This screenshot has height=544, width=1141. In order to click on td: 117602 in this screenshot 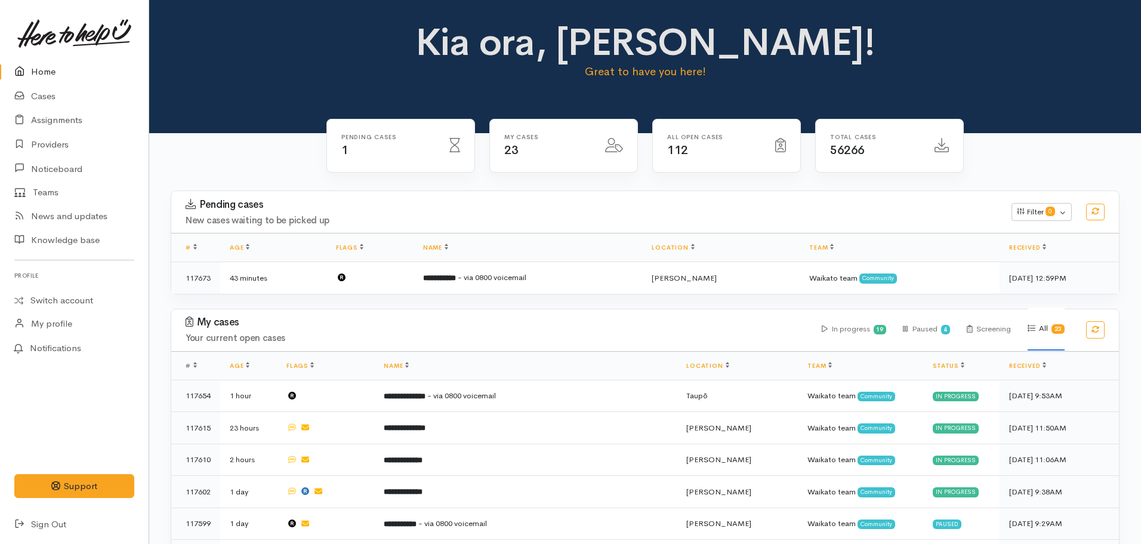, I will do `click(196, 492)`.